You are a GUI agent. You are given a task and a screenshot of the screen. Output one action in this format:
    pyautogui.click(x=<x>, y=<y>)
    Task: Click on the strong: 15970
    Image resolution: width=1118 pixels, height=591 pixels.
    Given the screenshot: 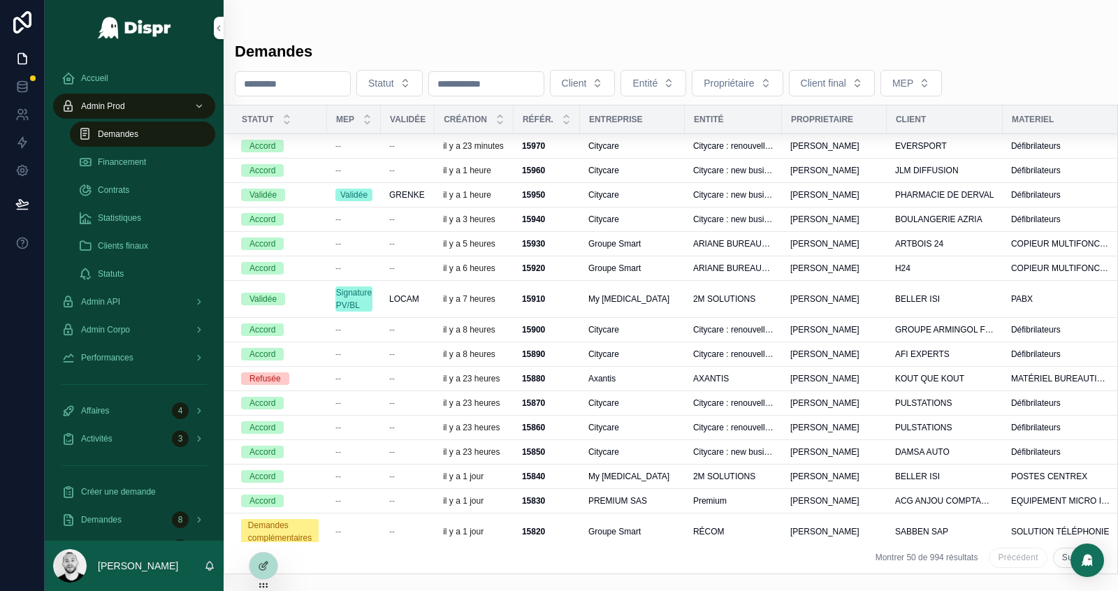 What is the action you would take?
    pyautogui.click(x=533, y=146)
    